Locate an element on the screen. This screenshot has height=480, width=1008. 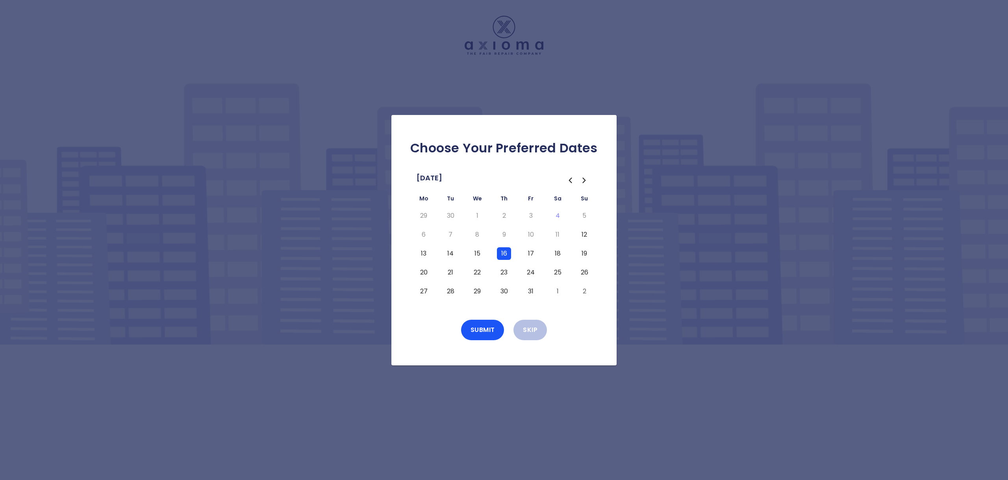
button: Thursday, October 16th, 2025, selected is located at coordinates (504, 254).